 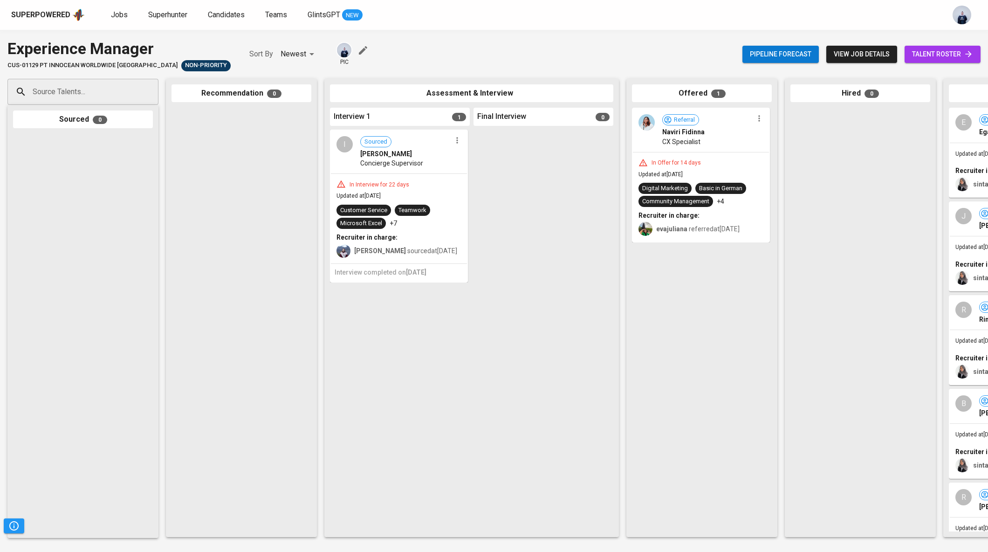 What do you see at coordinates (261, 54) in the screenshot?
I see `p: Sort By` at bounding box center [261, 54].